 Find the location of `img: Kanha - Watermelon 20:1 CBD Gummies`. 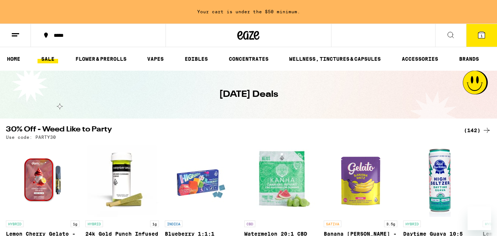

img: Kanha - Watermelon 20:1 CBD Gummies is located at coordinates (281, 180).